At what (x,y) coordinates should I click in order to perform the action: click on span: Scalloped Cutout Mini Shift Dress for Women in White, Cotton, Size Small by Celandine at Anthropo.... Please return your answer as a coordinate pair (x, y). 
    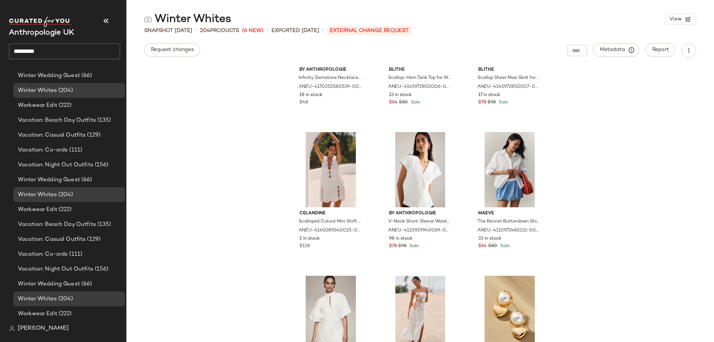
    Looking at the image, I should click on (330, 222).